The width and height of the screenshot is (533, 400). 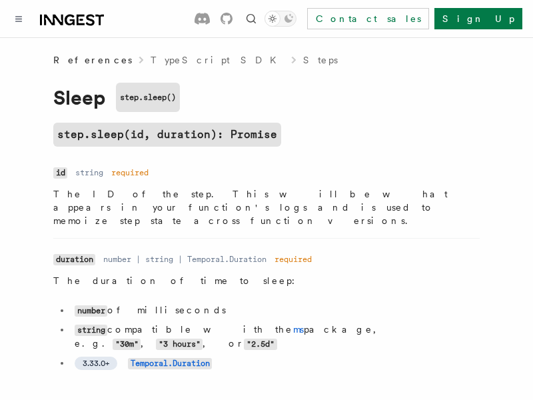 I want to click on code: string, so click(x=91, y=330).